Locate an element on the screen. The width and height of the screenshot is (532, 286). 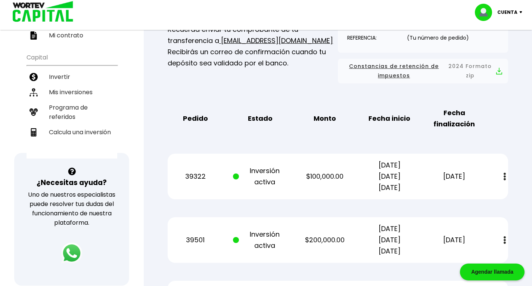
img: recomiendanos-icon.9b8e9327.svg is located at coordinates (34, 112).